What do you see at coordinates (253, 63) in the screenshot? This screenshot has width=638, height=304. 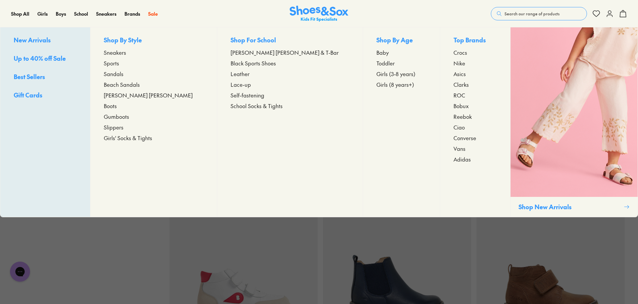 I see `span: Black Sports Shoes` at bounding box center [253, 63].